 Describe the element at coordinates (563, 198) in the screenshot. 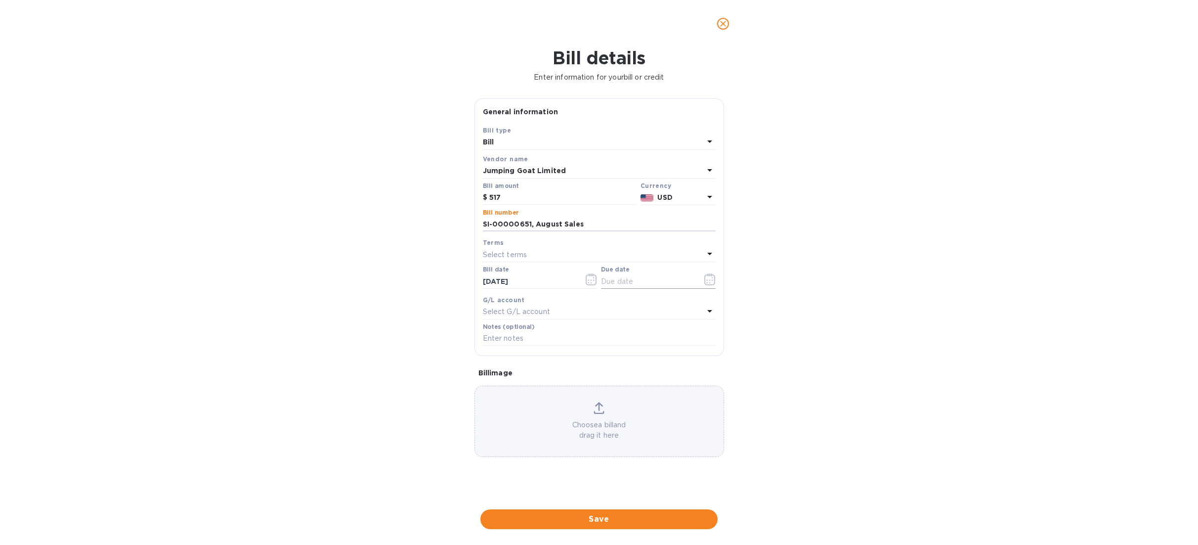

I see `input: $ Enter bill amount` at that location.